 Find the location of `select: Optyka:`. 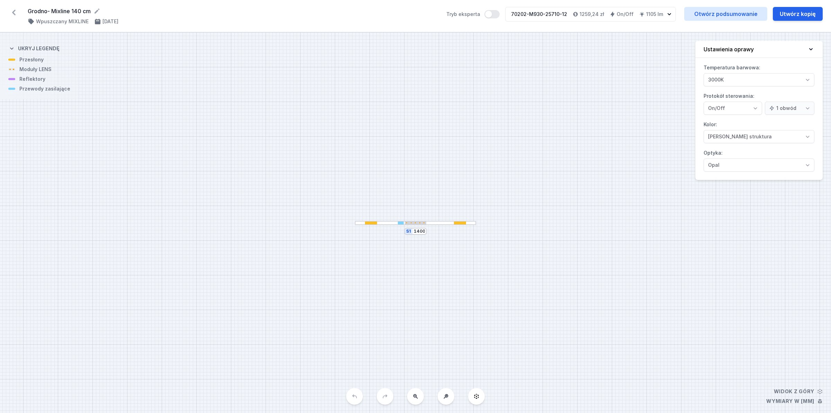

select: Optyka: is located at coordinates (759, 165).